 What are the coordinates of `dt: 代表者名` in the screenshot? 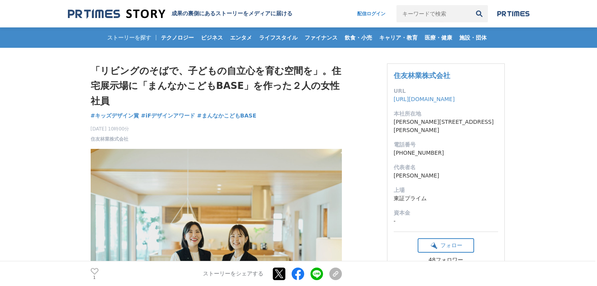 It's located at (446, 168).